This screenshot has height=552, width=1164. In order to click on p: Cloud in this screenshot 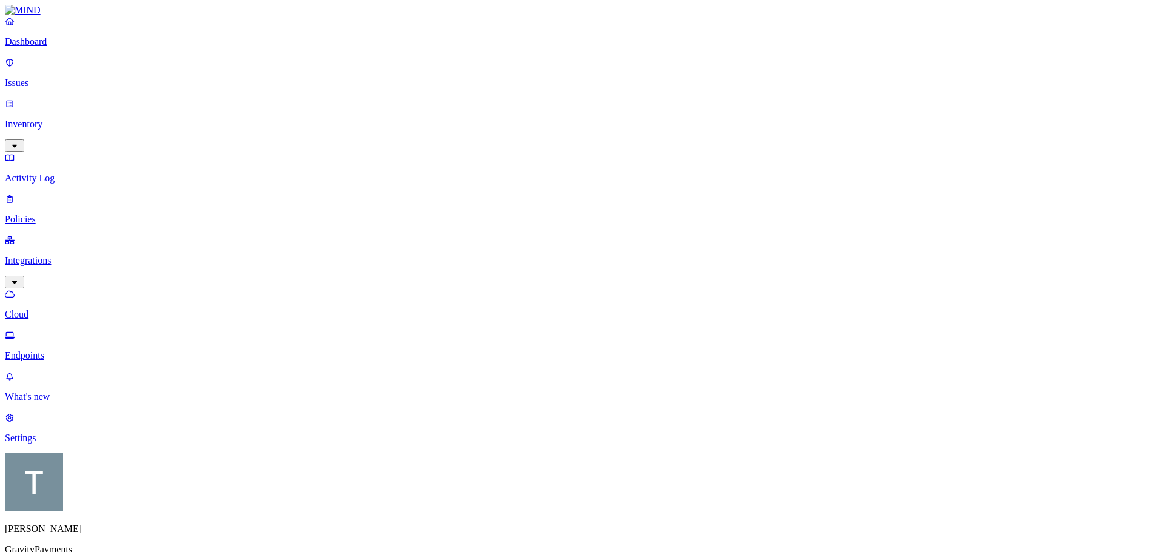, I will do `click(582, 315)`.